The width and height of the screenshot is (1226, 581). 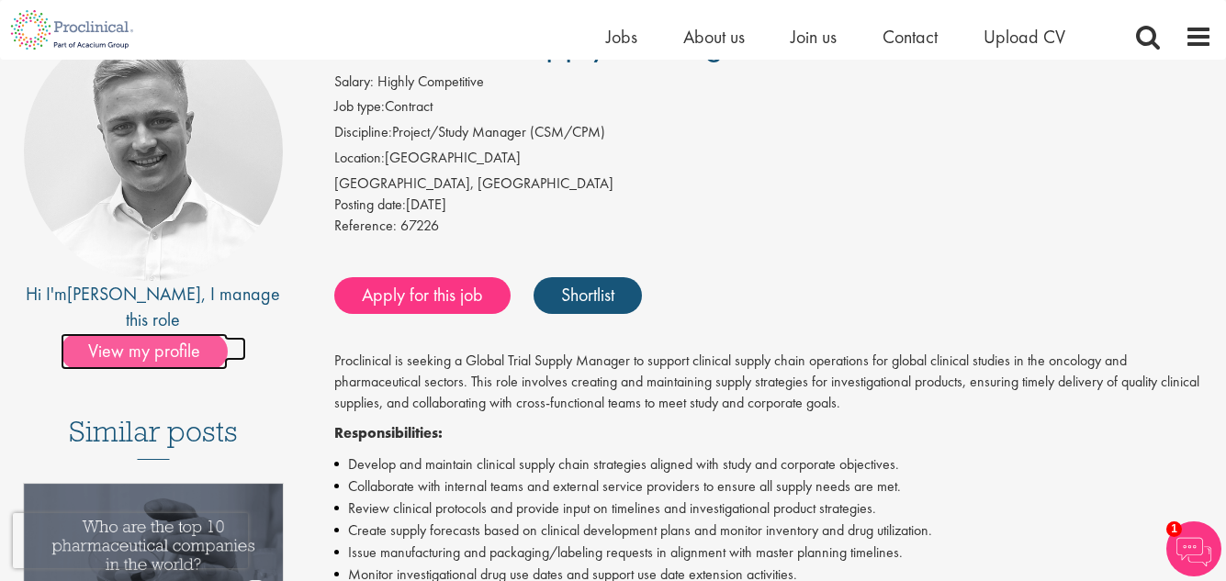 I want to click on p: Proclinical is seeking a Global Trial Supply Manager to support clinical supply chain operations ..., so click(x=773, y=382).